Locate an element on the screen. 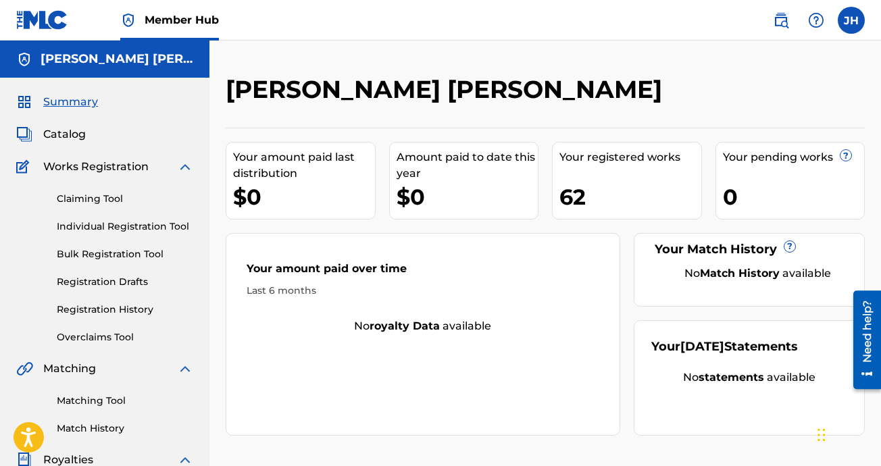 This screenshot has height=466, width=881. div: Your amount paid last distribution is located at coordinates (304, 165).